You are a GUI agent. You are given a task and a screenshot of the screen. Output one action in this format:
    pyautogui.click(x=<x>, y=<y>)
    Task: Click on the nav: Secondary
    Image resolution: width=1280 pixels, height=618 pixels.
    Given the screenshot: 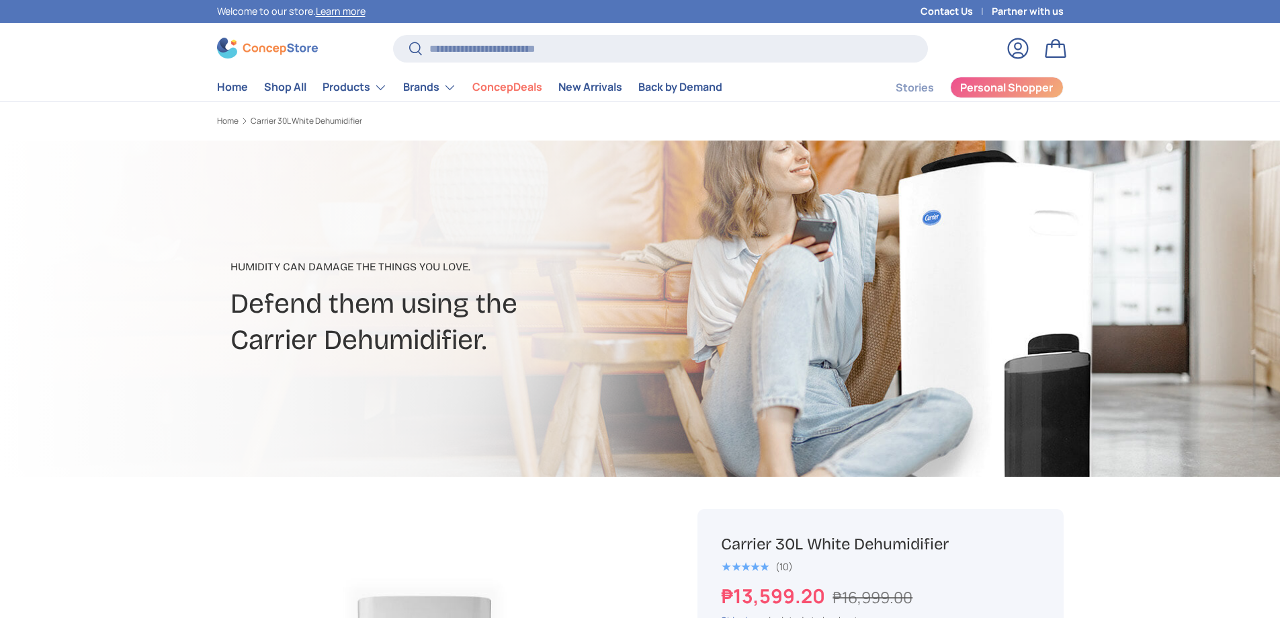 What is the action you would take?
    pyautogui.click(x=964, y=87)
    